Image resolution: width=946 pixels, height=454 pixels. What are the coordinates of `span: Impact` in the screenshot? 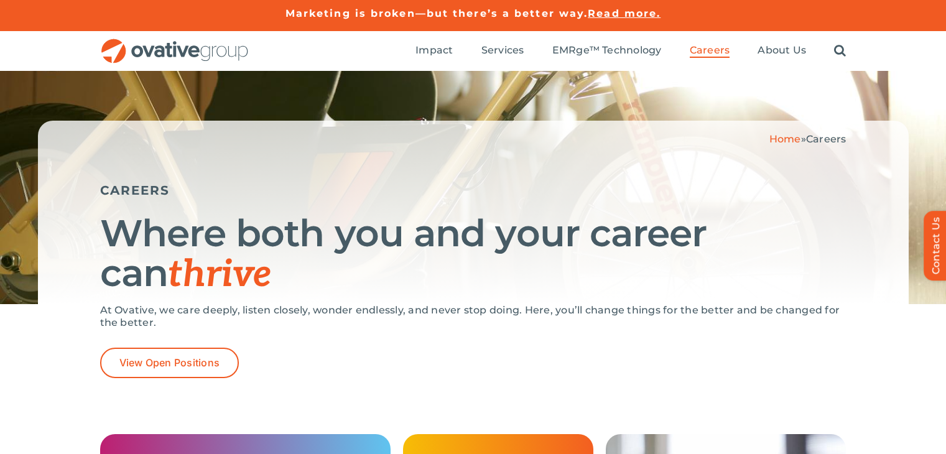 It's located at (434, 50).